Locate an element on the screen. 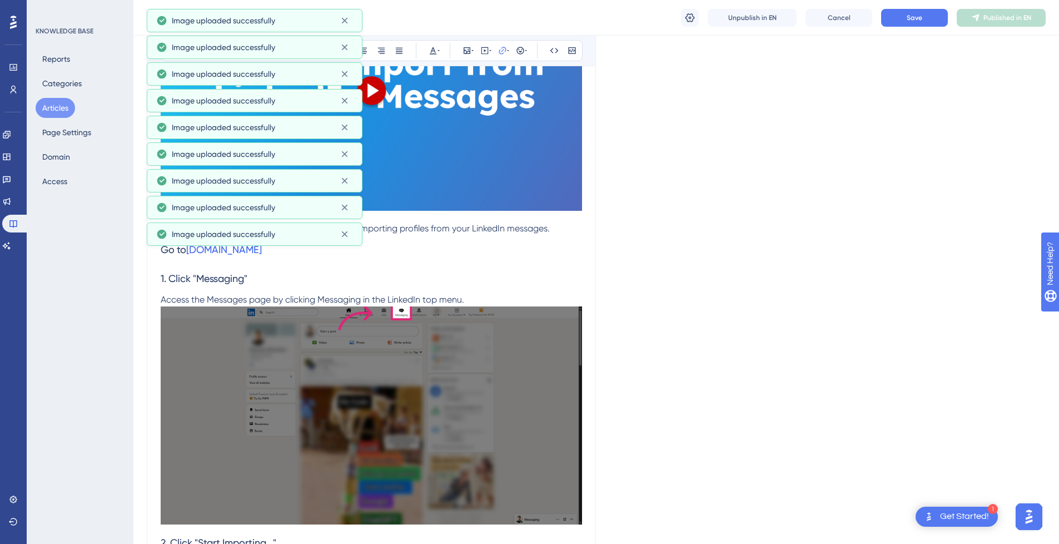 The width and height of the screenshot is (1059, 544). span: Go to is located at coordinates (173, 249).